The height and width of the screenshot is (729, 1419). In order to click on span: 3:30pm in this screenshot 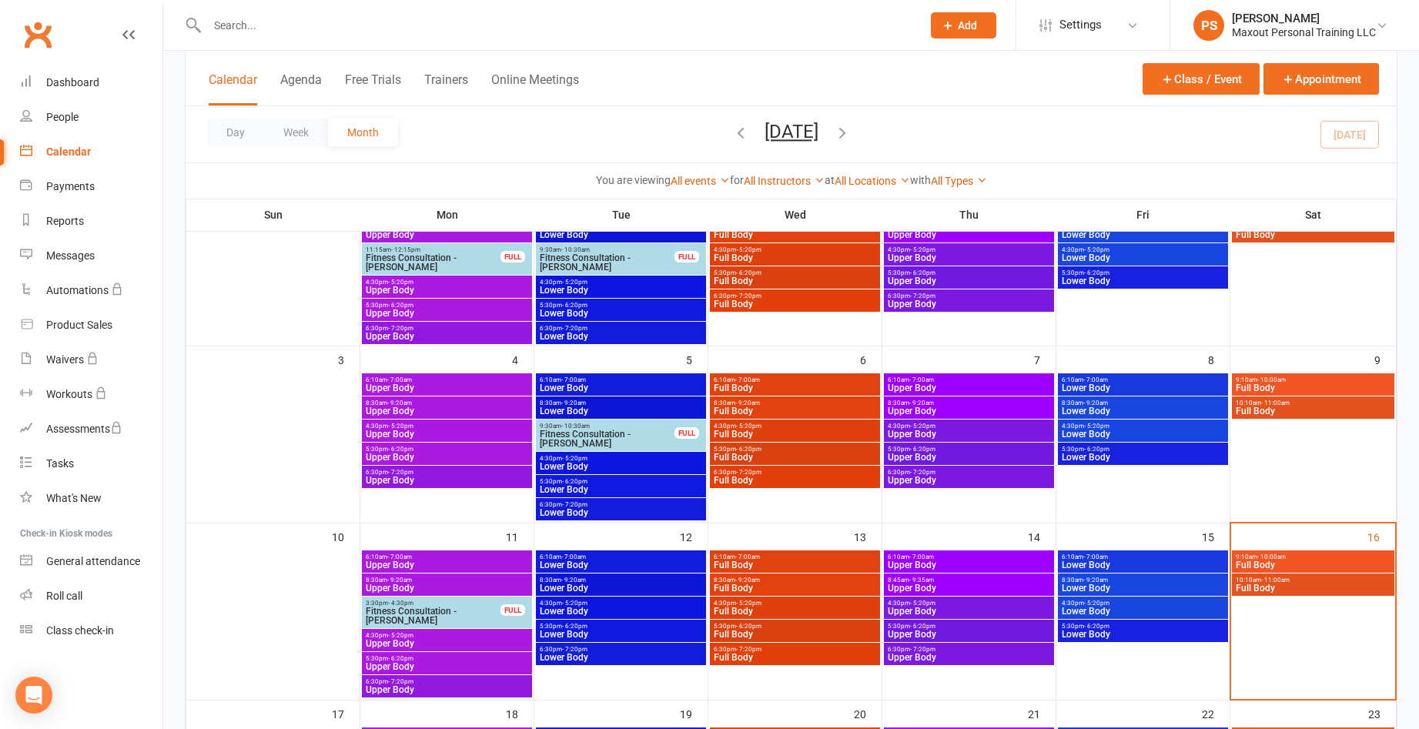, I will do `click(433, 603)`.